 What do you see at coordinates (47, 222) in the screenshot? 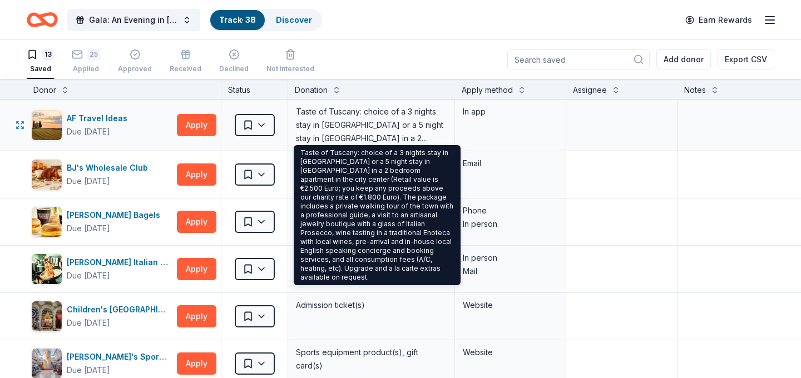
I see `img: Image for Bruegger's Bagels` at bounding box center [47, 222].